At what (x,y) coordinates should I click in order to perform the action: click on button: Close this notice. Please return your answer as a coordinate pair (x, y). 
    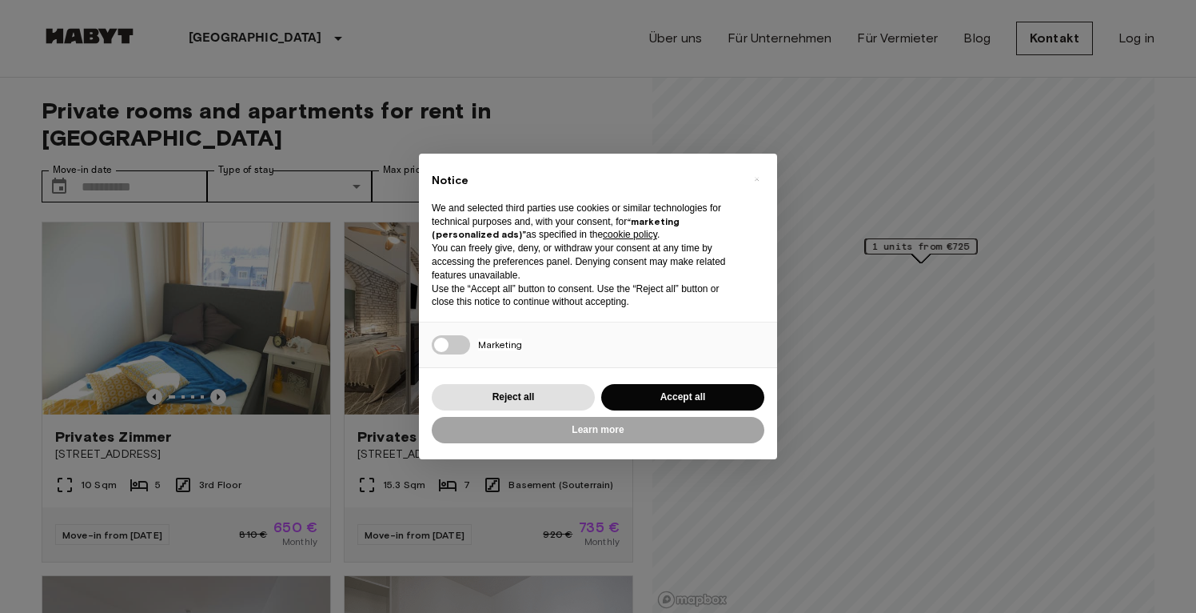
    Looking at the image, I should click on (756, 179).